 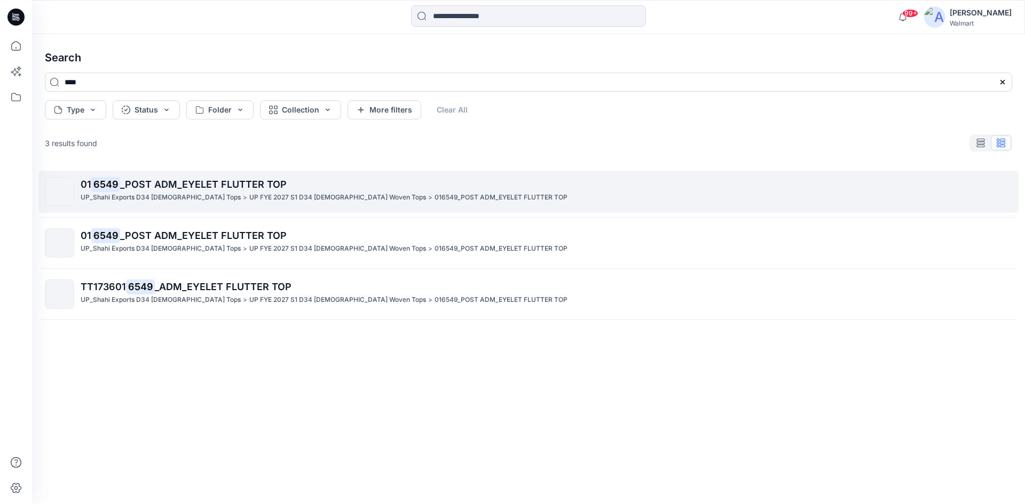 What do you see at coordinates (223, 287) in the screenshot?
I see `span: _ADM_EYELET FLUTTER TOP` at bounding box center [223, 287].